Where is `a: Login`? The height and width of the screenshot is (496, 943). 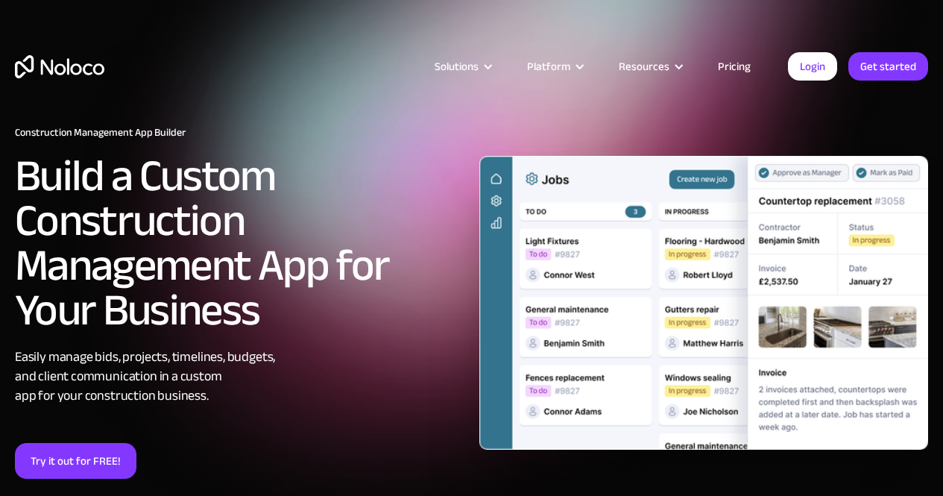 a: Login is located at coordinates (812, 66).